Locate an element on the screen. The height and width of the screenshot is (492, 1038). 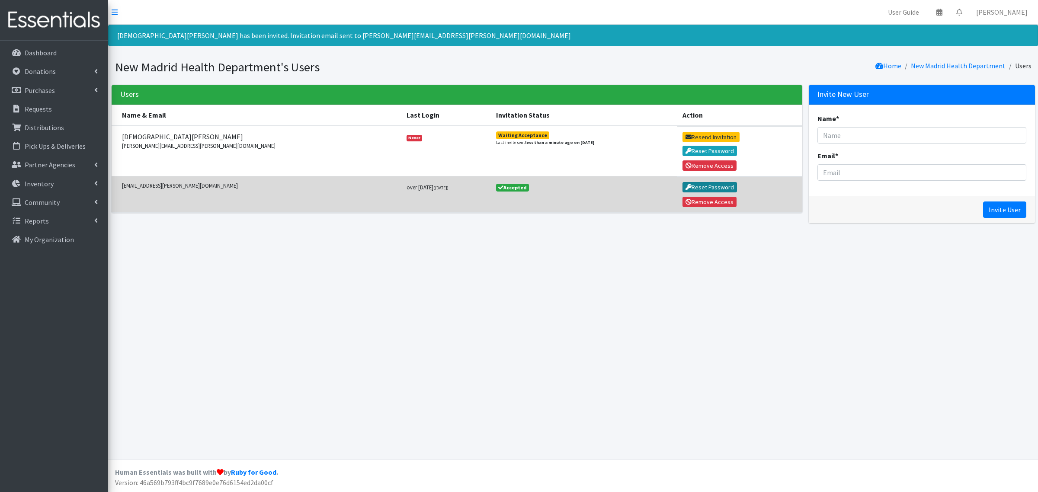
img: HumanEssentials is located at coordinates (54, 20).